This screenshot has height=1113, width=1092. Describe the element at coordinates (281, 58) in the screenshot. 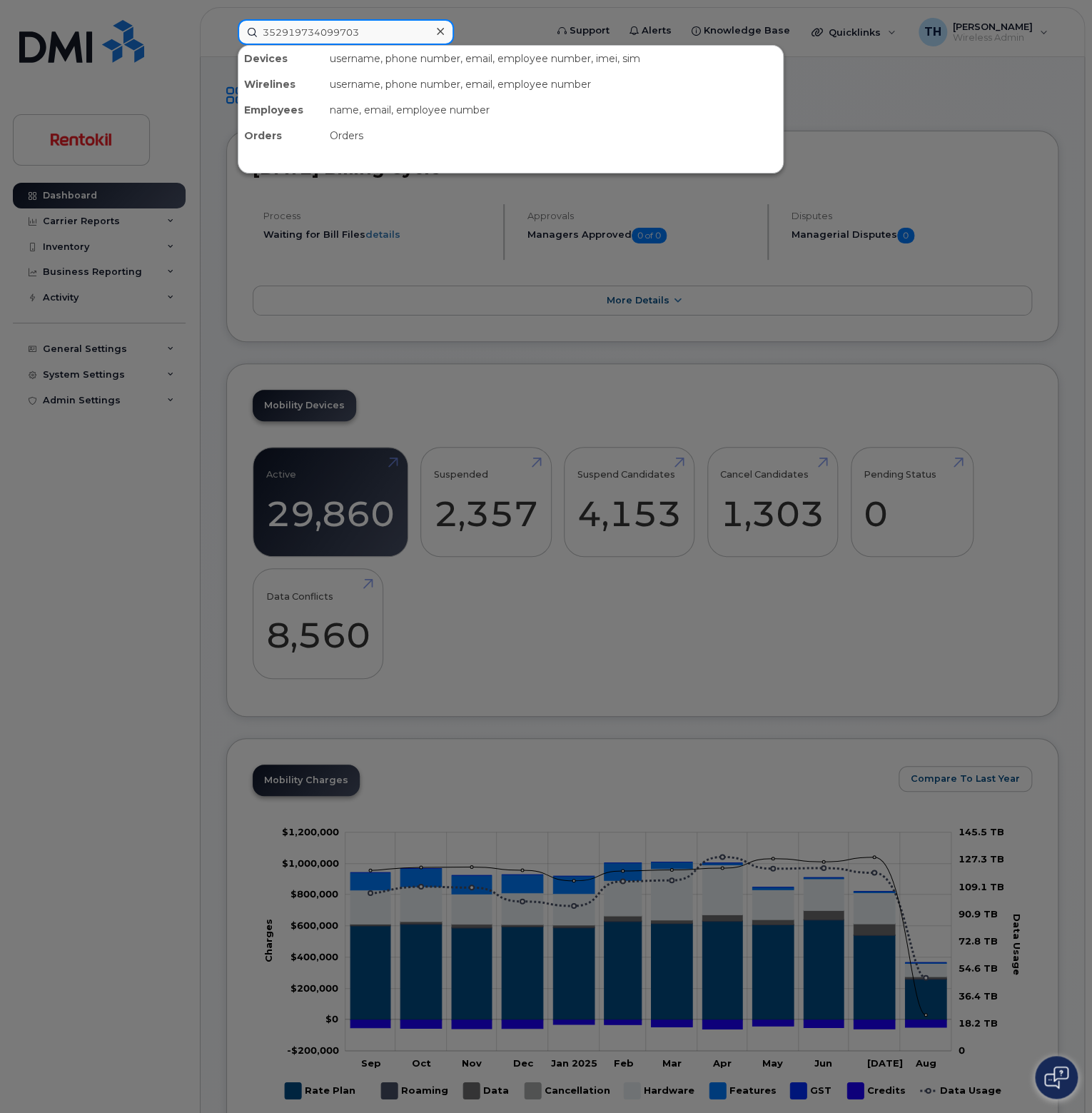

I see `div: Devices` at that location.